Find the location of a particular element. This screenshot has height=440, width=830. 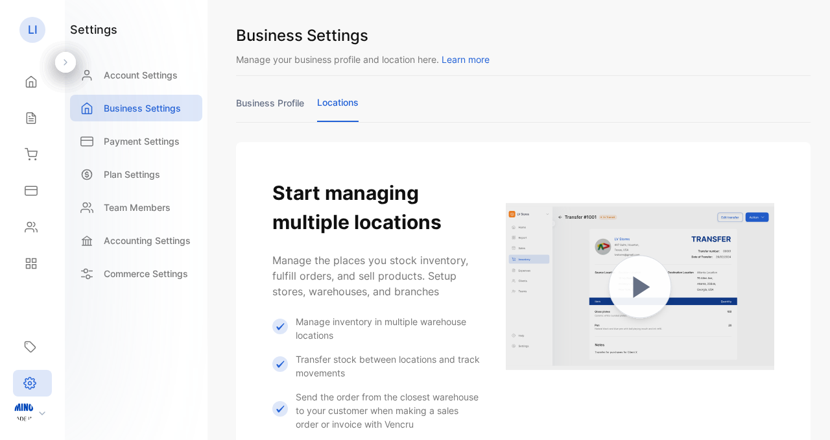

a: Team Members is located at coordinates (136, 207).